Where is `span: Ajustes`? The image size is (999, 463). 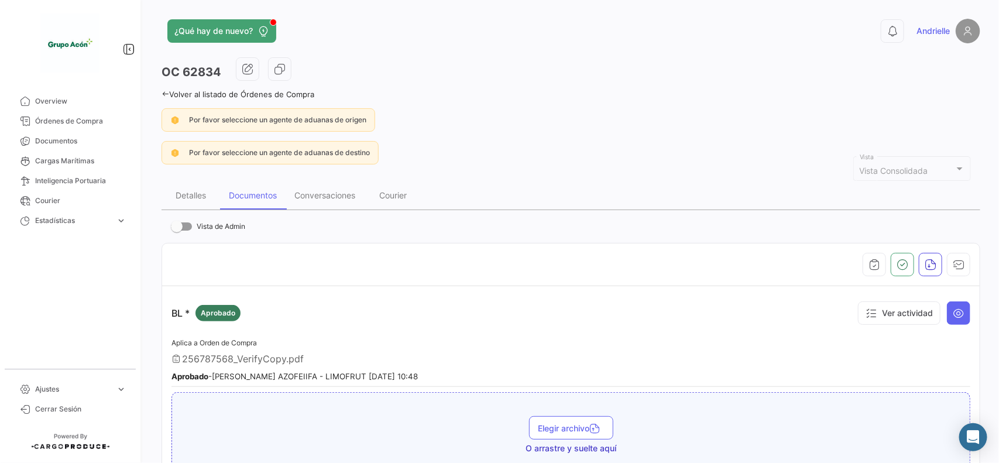 span: Ajustes is located at coordinates (73, 389).